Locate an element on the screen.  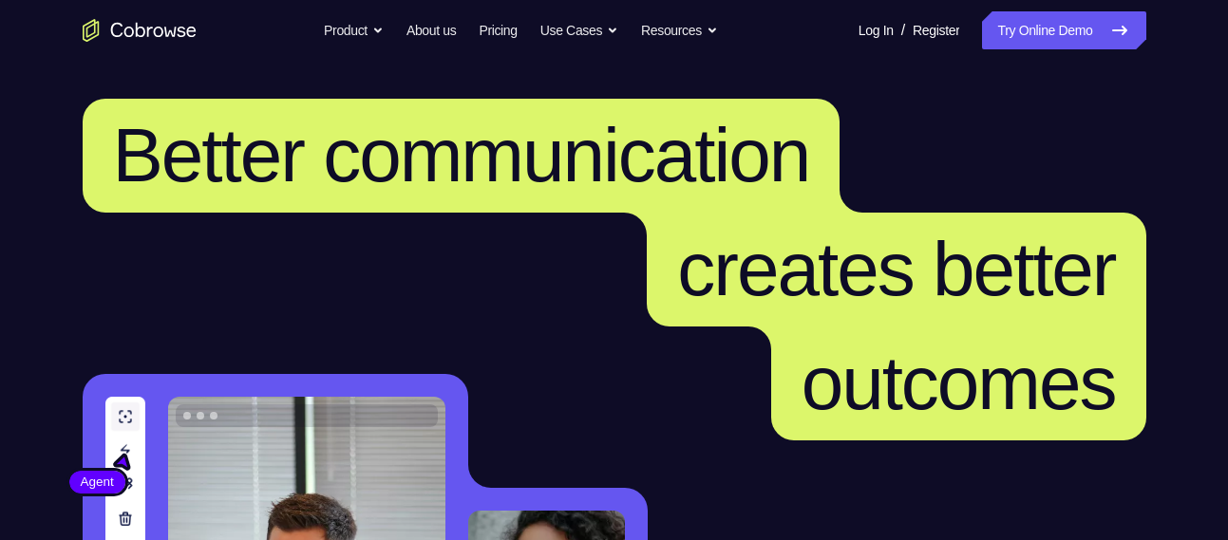
span: creates better is located at coordinates (896, 269).